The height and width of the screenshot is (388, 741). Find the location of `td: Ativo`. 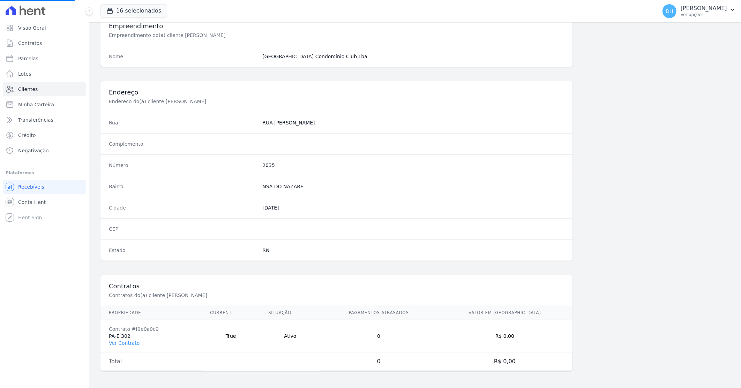

td: Ativo is located at coordinates (290, 336).